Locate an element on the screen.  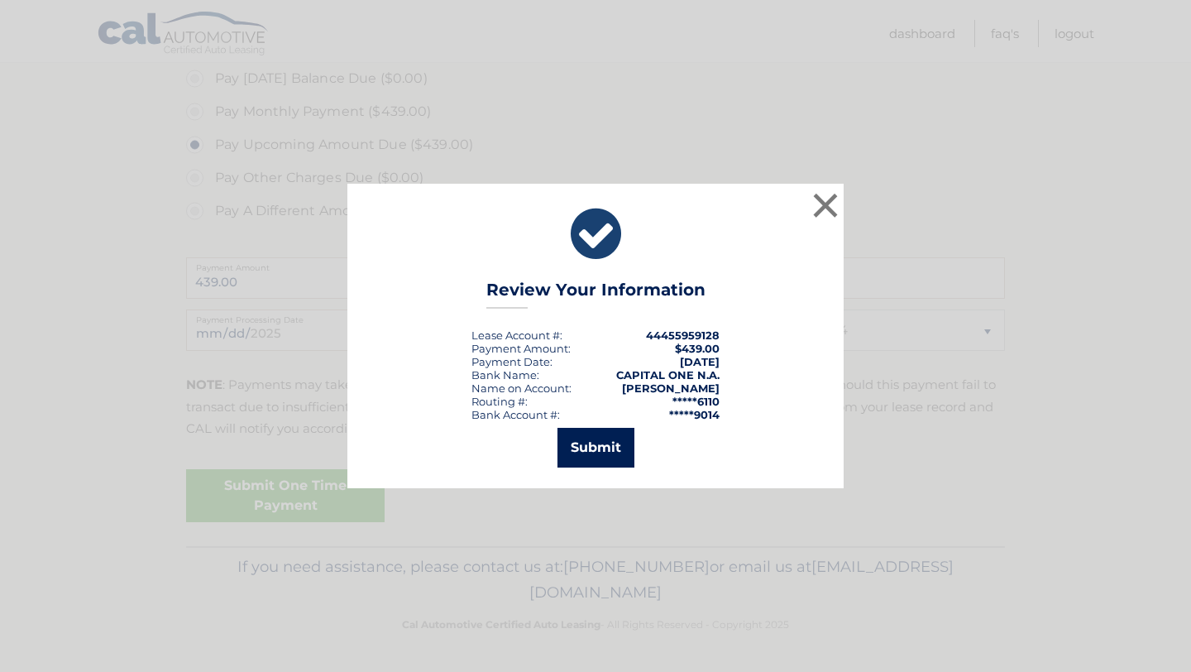
h3: Review Your Information is located at coordinates (595, 294).